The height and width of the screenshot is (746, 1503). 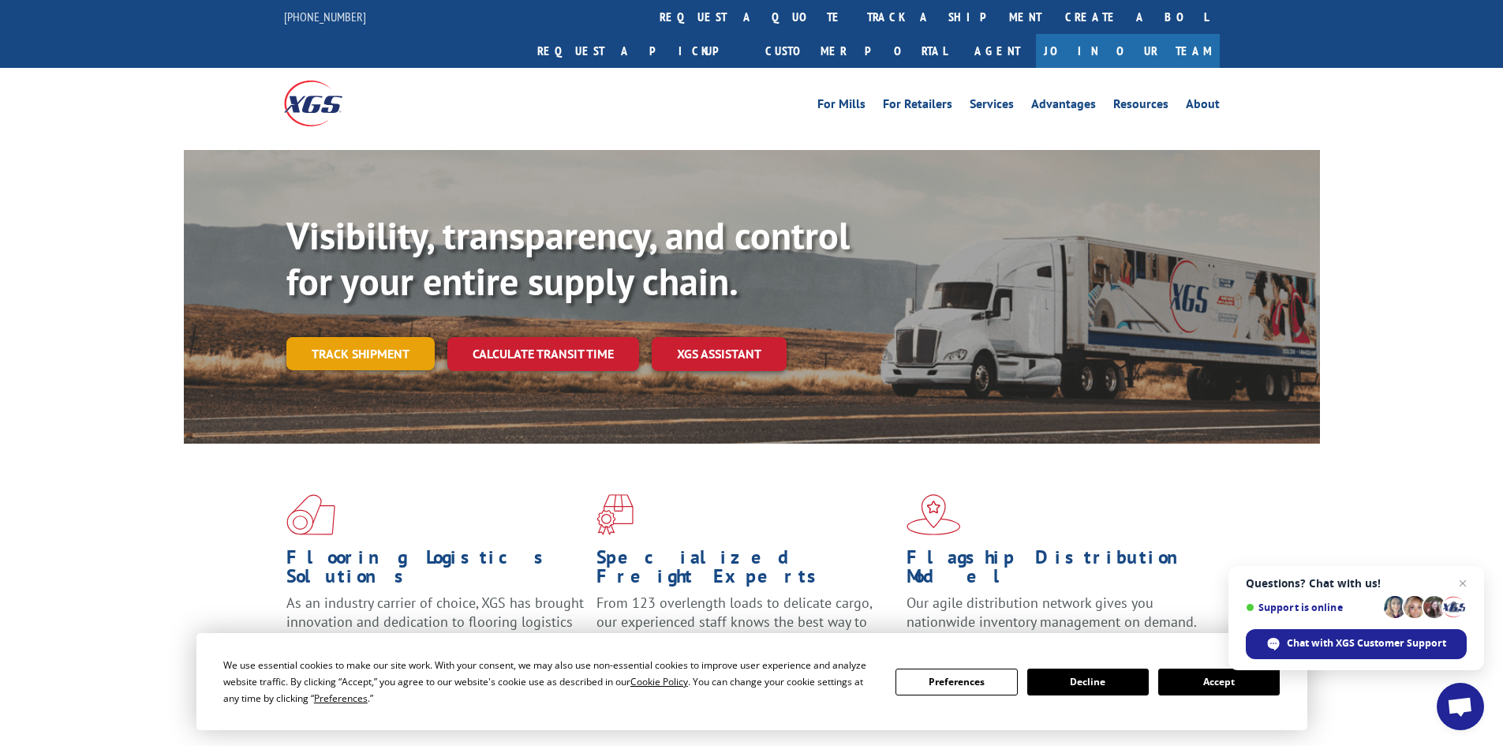 I want to click on b: Visibility, transparency, and control for your entire supply chain., so click(x=568, y=258).